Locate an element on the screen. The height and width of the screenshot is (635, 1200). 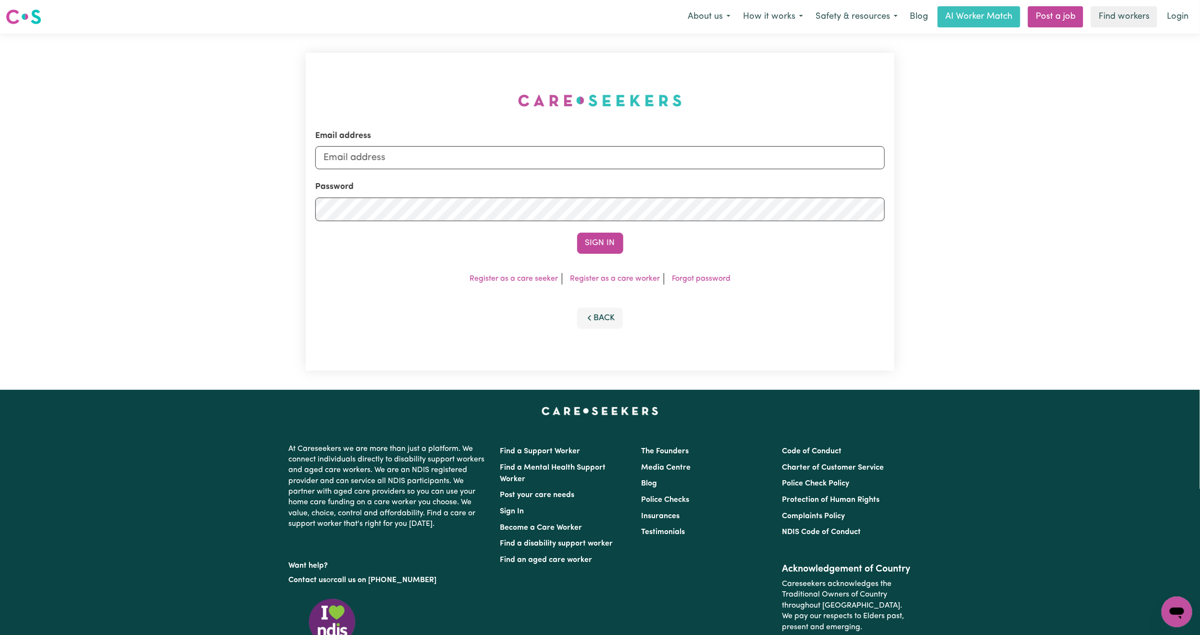
button: How it works is located at coordinates (773, 17).